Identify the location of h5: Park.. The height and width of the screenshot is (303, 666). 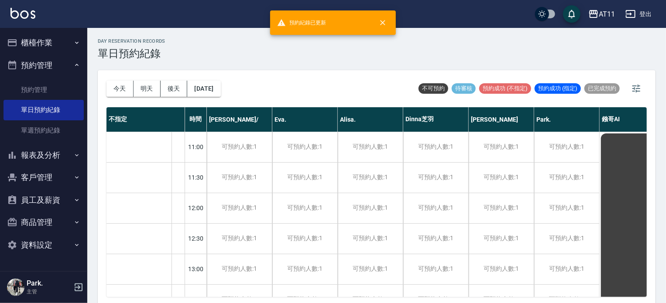
(49, 284).